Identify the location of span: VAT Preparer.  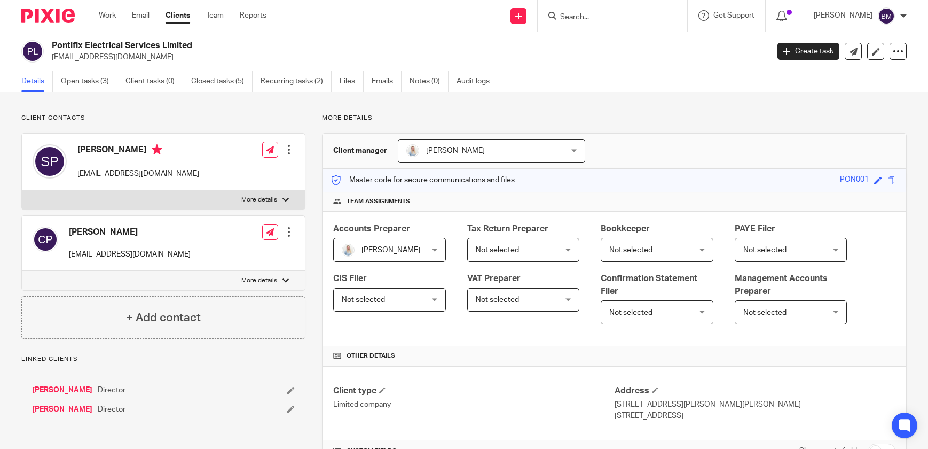
(494, 278).